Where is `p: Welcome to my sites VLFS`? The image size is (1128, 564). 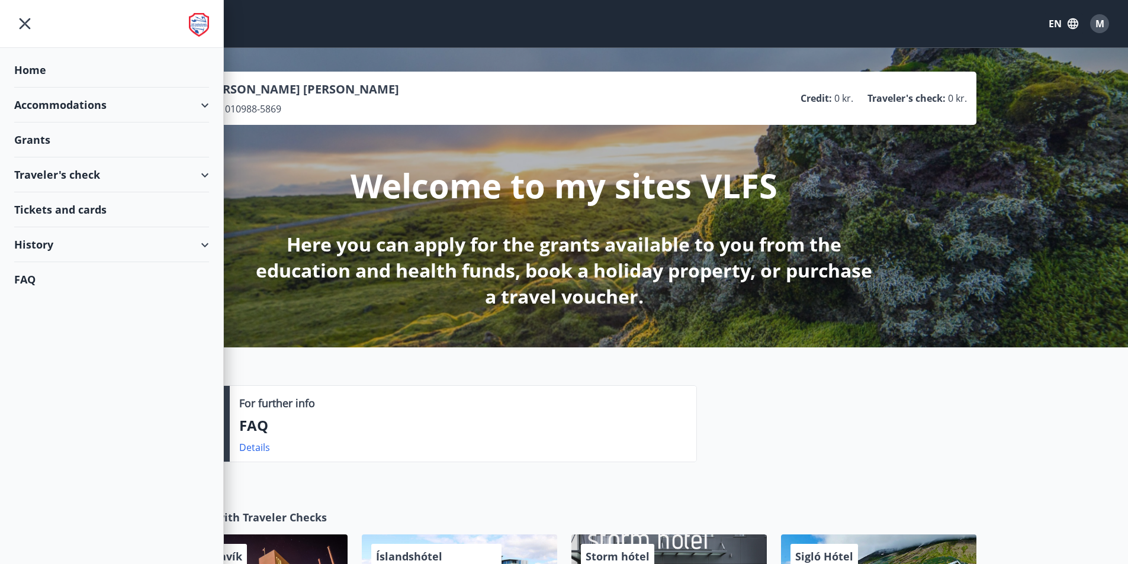 p: Welcome to my sites VLFS is located at coordinates (564, 185).